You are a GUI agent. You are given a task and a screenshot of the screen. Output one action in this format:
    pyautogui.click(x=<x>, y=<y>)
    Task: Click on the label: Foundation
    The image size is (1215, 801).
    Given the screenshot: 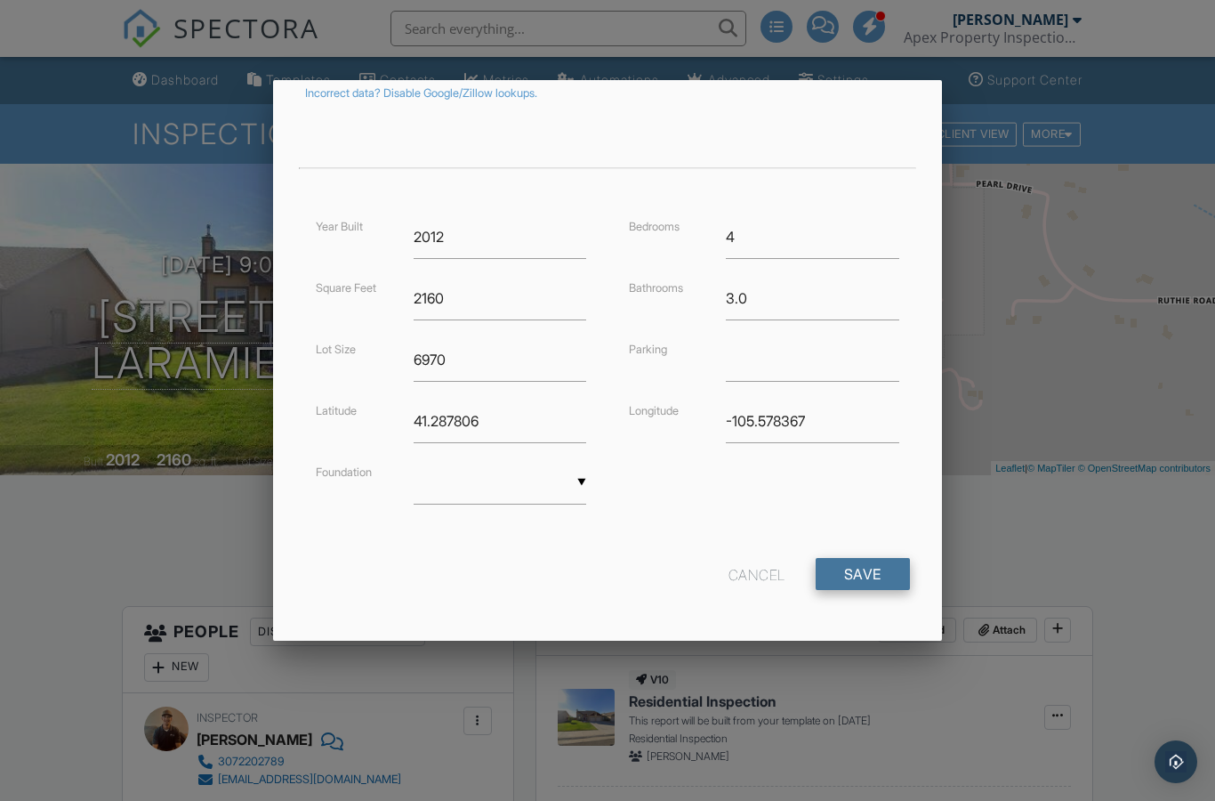 What is the action you would take?
    pyautogui.click(x=343, y=472)
    